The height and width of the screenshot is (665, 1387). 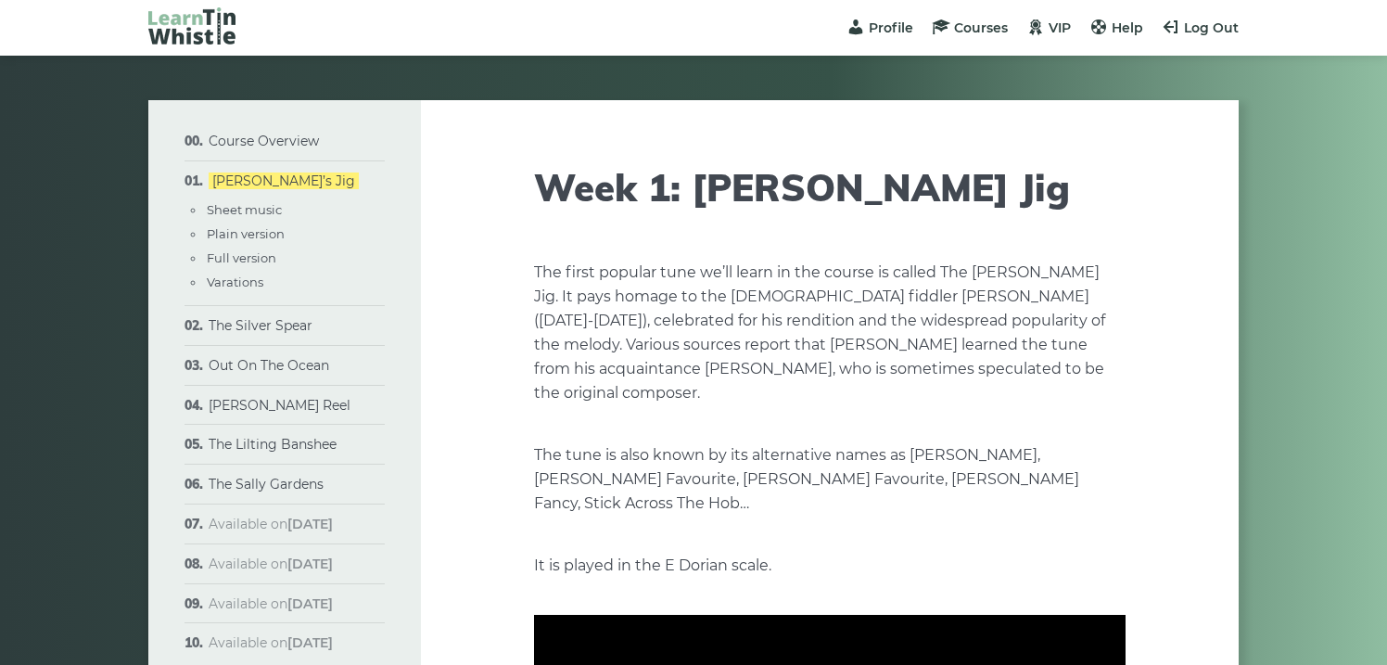 What do you see at coordinates (241, 258) in the screenshot?
I see `a: Full version` at bounding box center [241, 258].